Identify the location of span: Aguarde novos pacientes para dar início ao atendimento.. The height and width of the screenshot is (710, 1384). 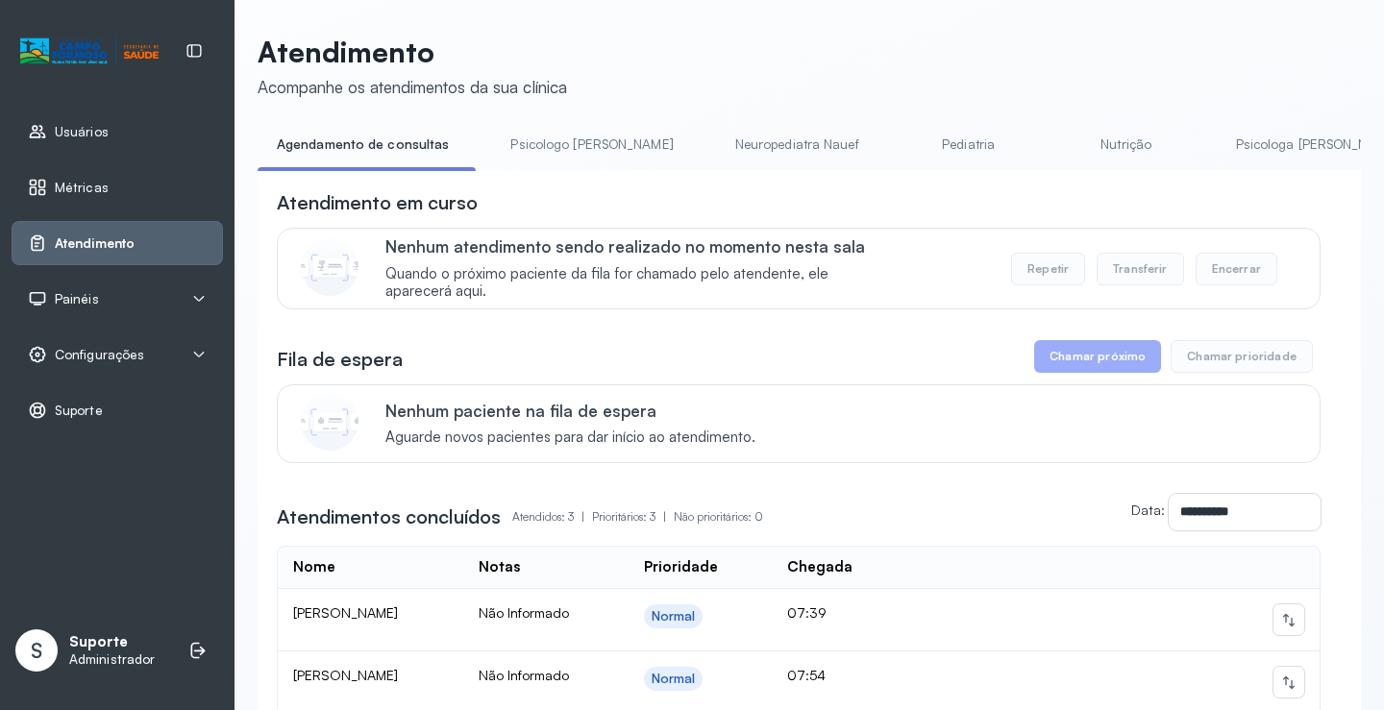
(570, 437).